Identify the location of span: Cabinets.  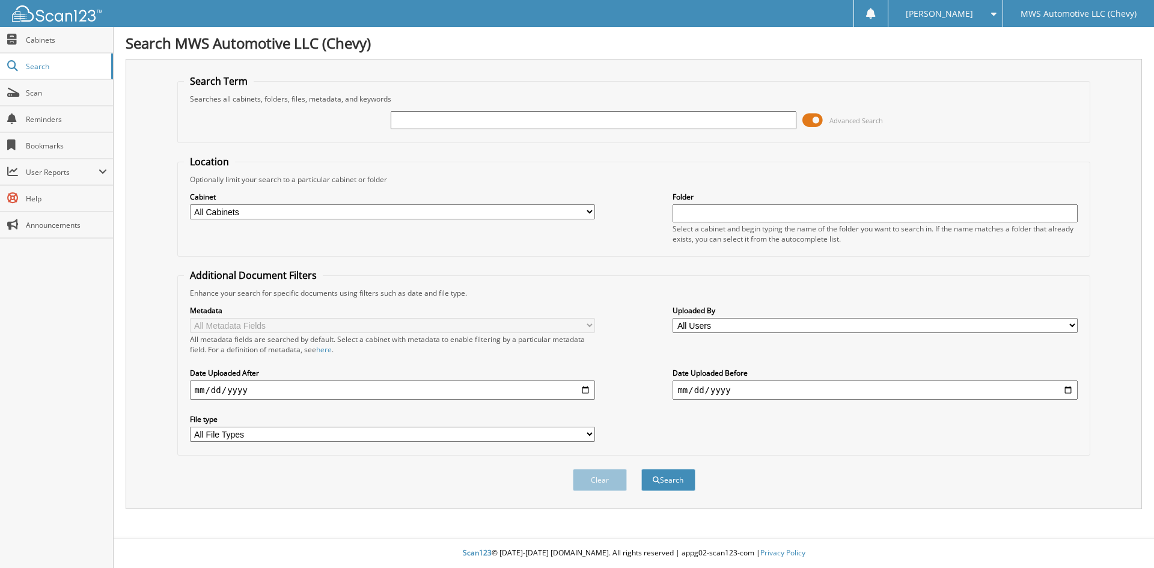
(66, 40).